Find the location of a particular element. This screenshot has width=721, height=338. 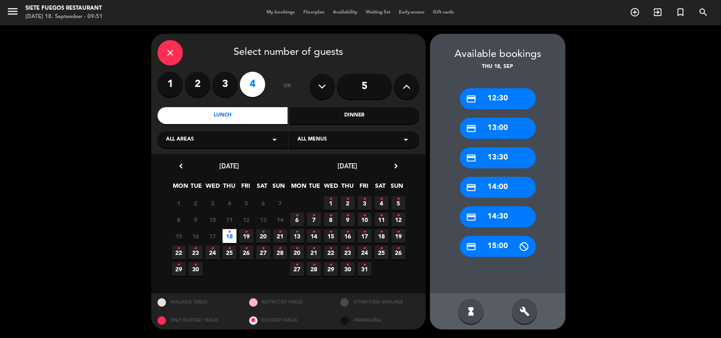

i: exit_to_app is located at coordinates (658, 12).